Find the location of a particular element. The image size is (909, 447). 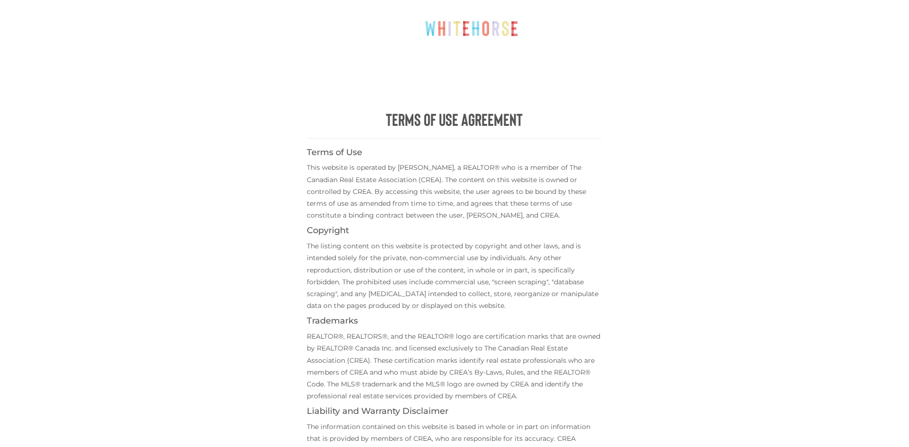

a: Home is located at coordinates (247, 68).